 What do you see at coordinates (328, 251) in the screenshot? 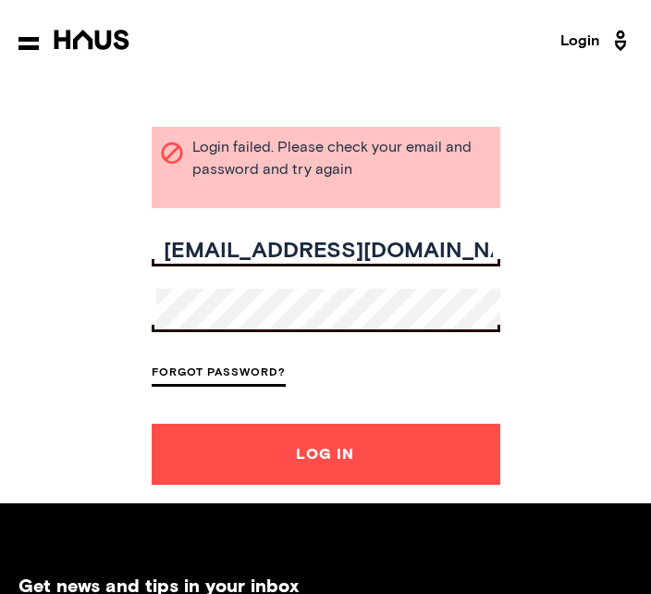
I see `input: Your email` at bounding box center [328, 251].